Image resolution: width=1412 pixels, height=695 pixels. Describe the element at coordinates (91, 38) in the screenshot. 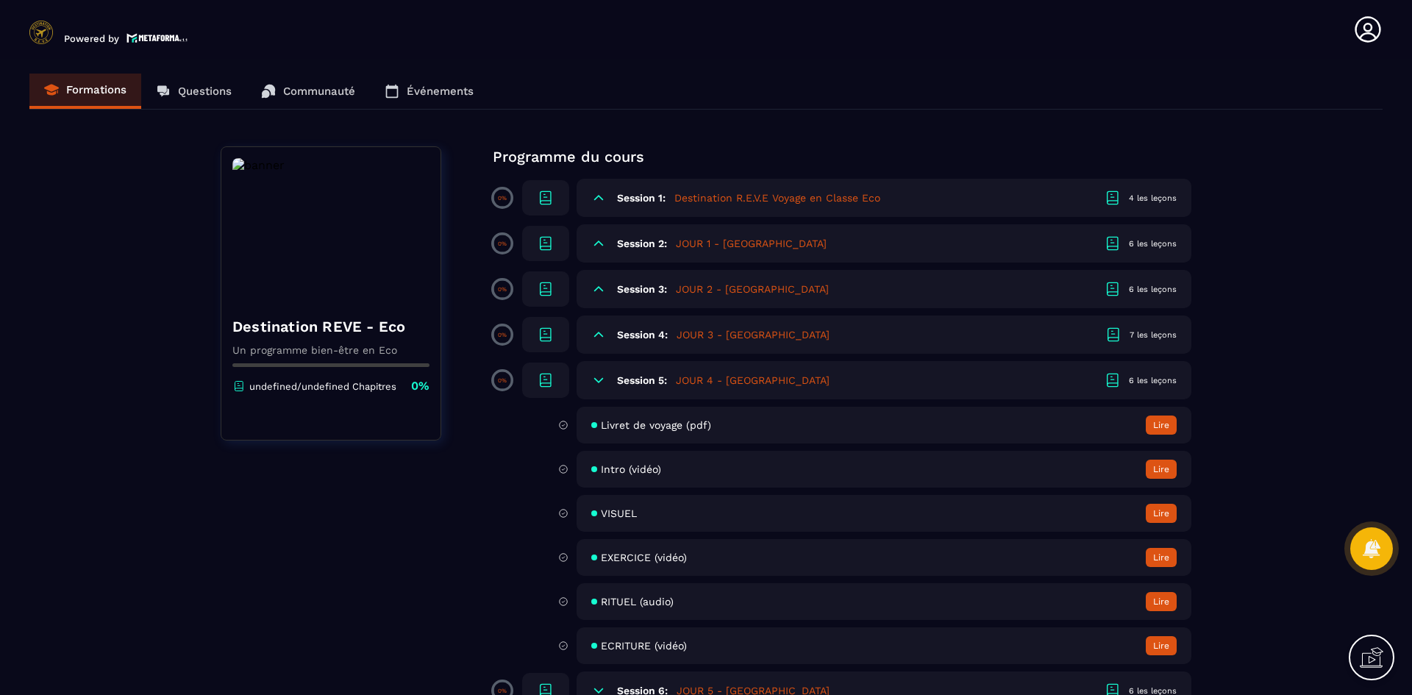

I see `p: Powered by` at that location.